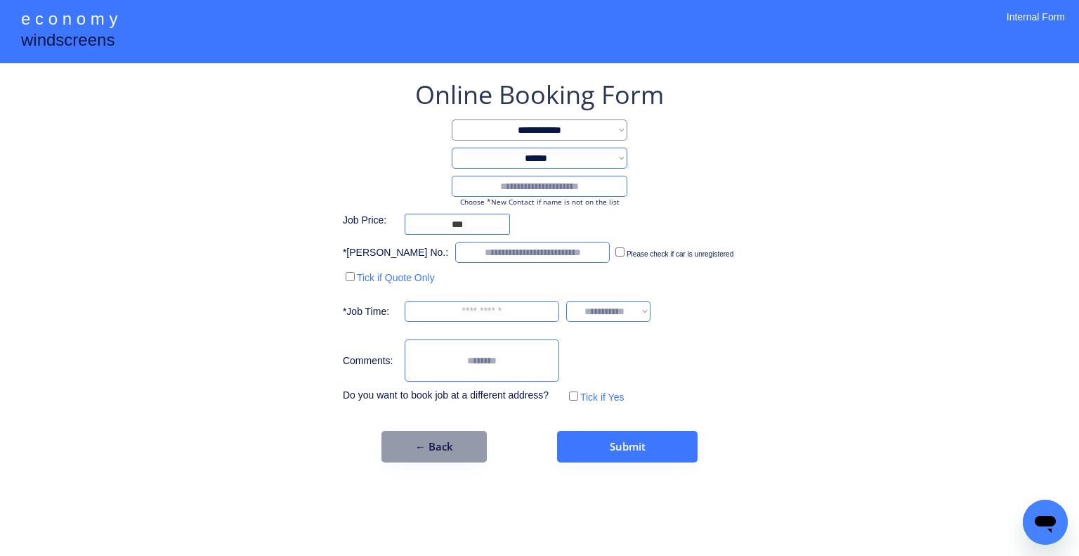 The height and width of the screenshot is (556, 1079). I want to click on div: Online Booking Form, so click(539, 95).